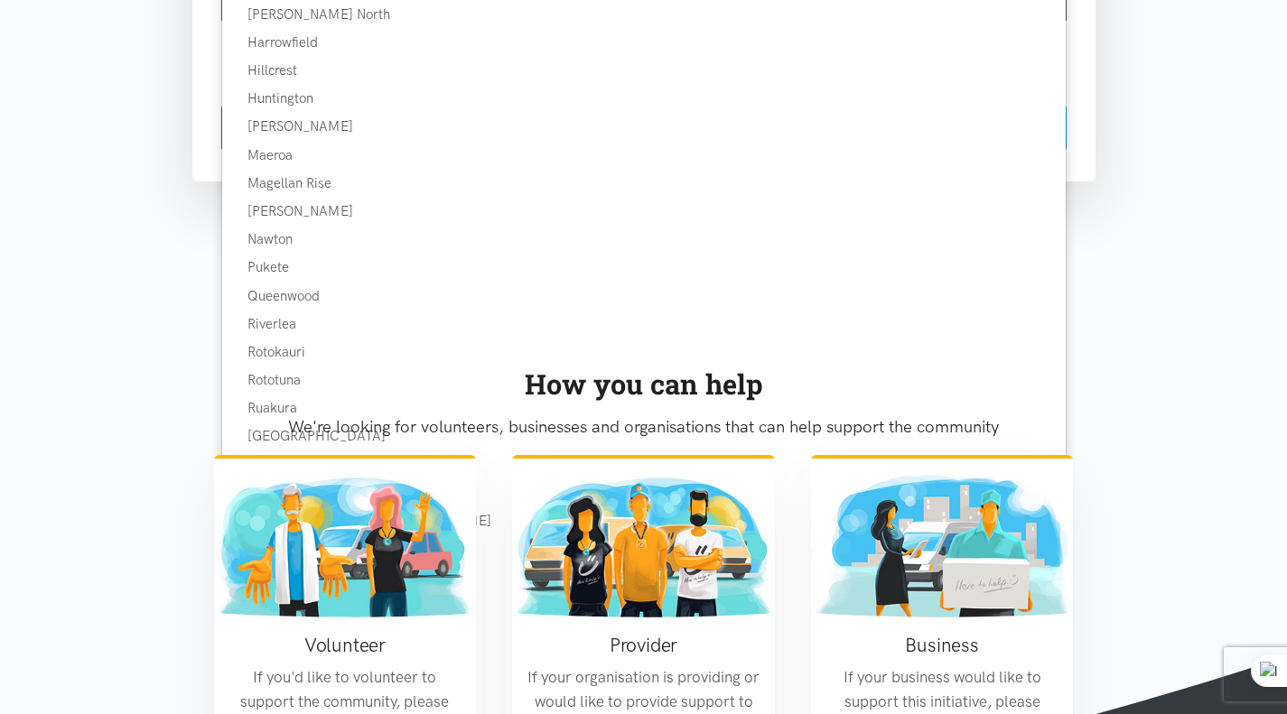  What do you see at coordinates (644, 267) in the screenshot?
I see `div: Pukete` at bounding box center [644, 267].